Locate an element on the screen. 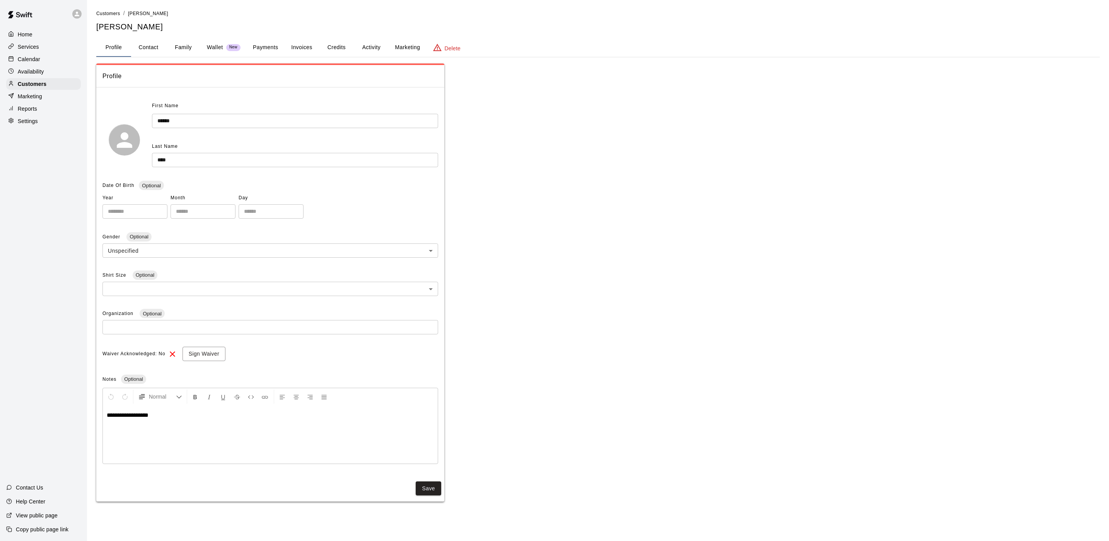 The height and width of the screenshot is (541, 1109). a: Marketing is located at coordinates (43, 96).